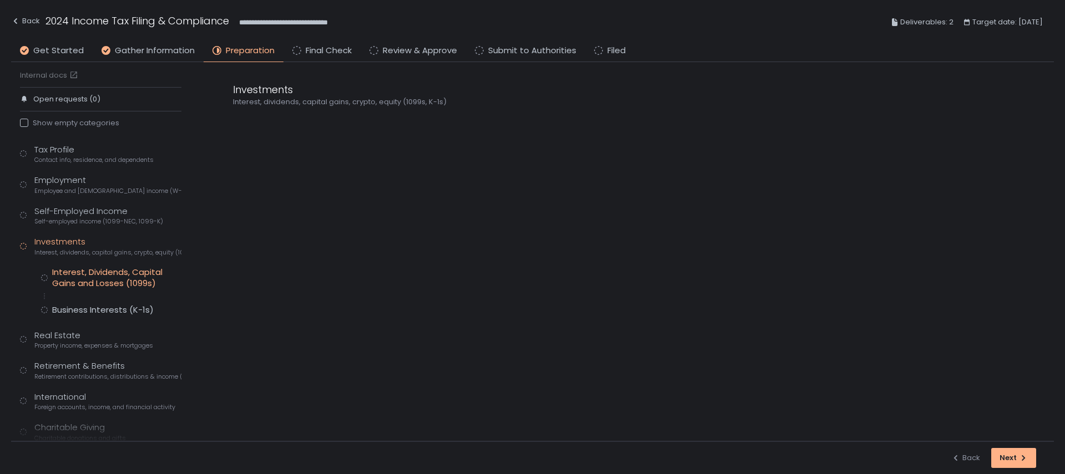 This screenshot has height=474, width=1065. I want to click on button: Next, so click(1013, 458).